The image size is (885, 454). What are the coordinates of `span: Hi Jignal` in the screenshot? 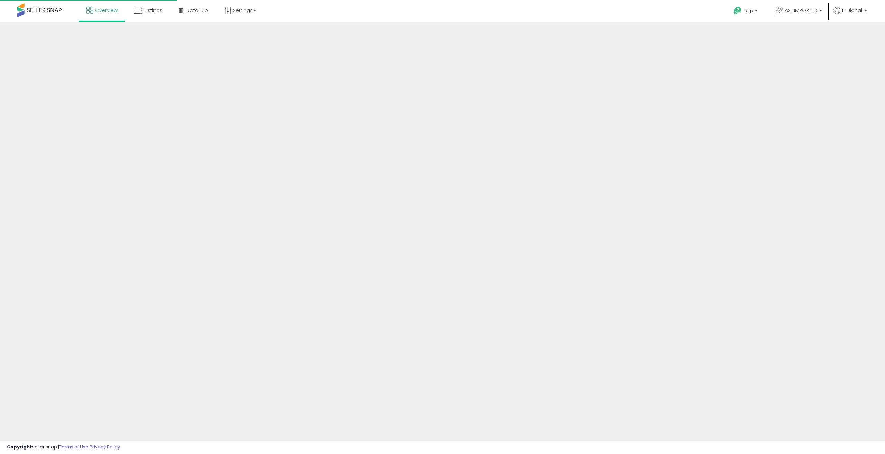 It's located at (853, 10).